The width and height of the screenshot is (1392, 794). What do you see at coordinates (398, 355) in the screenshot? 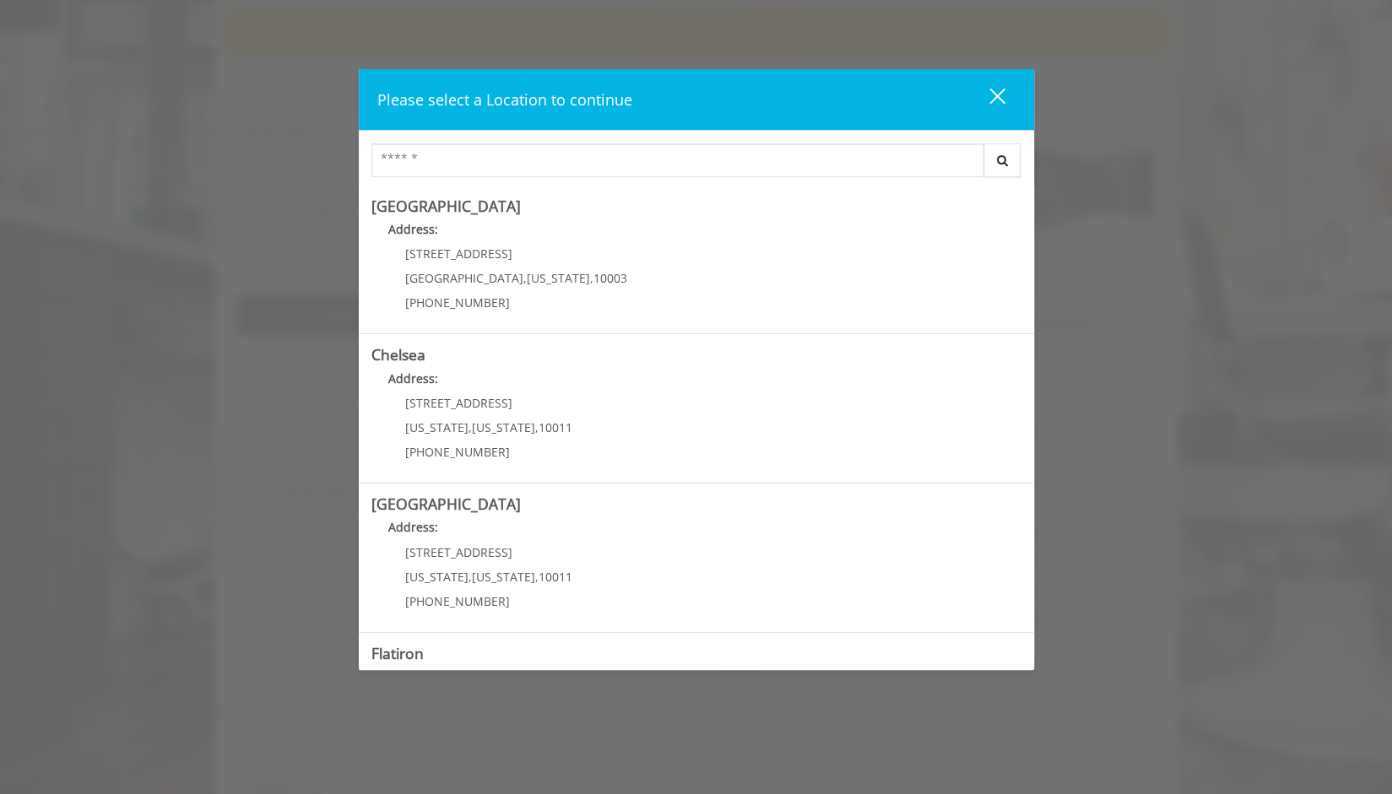
I see `b: Chelsea` at bounding box center [398, 355].